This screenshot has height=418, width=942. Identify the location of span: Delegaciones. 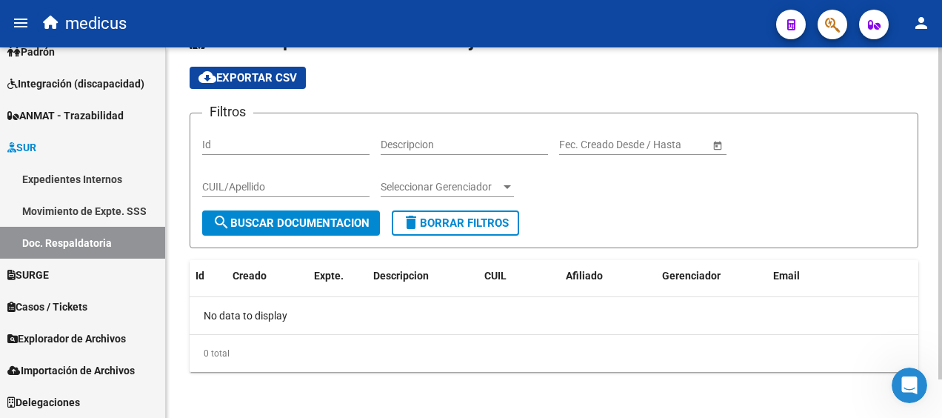
(44, 402).